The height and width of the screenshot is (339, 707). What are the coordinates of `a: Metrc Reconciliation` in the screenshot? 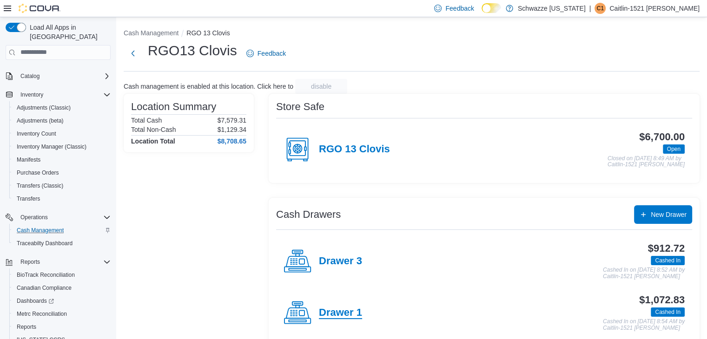 It's located at (42, 314).